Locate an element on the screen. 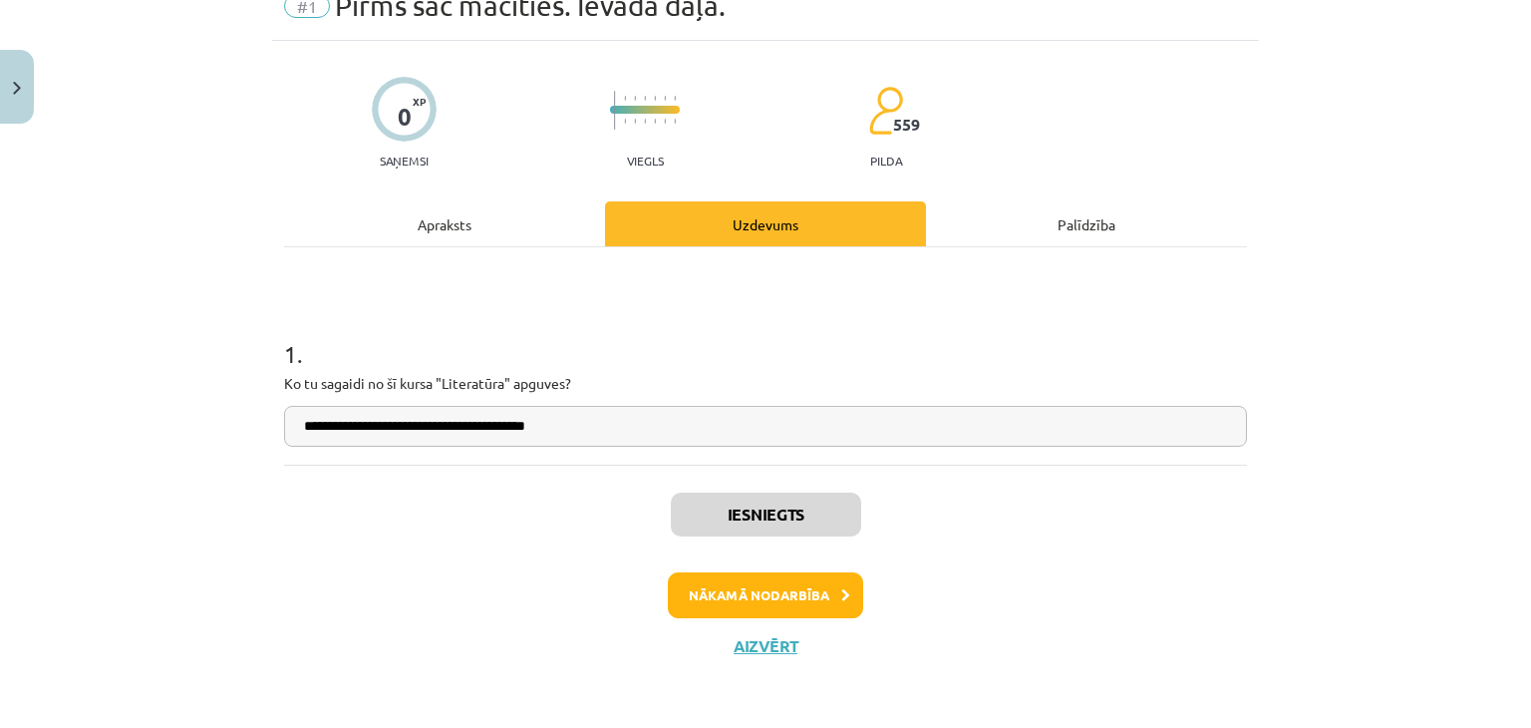  span: XP is located at coordinates (419, 101).